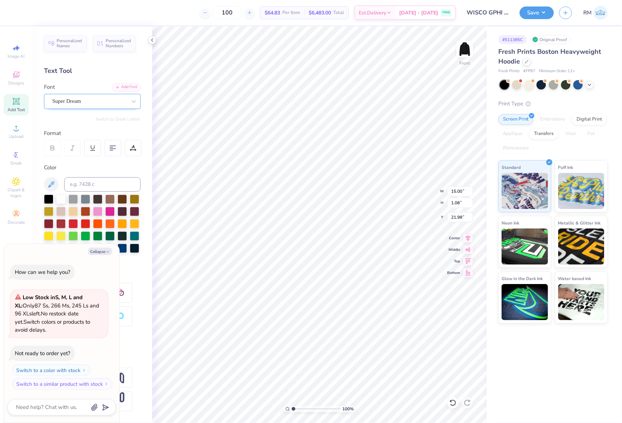 The height and width of the screenshot is (423, 622). What do you see at coordinates (544, 134) in the screenshot?
I see `div: Transfers` at bounding box center [544, 134].